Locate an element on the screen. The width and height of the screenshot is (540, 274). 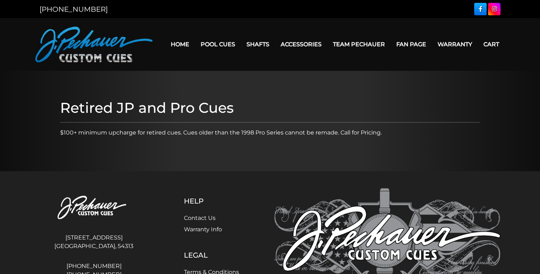
a: Pool Cues is located at coordinates (218, 44).